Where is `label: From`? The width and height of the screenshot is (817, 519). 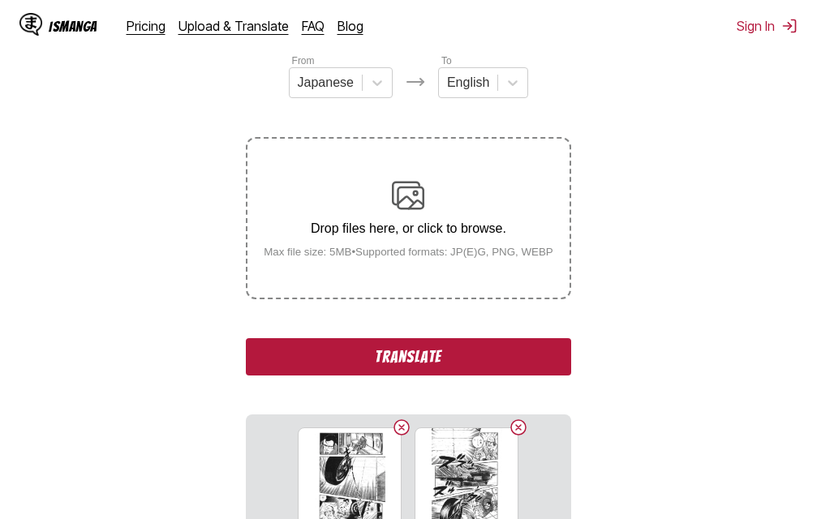
label: From is located at coordinates (303, 61).